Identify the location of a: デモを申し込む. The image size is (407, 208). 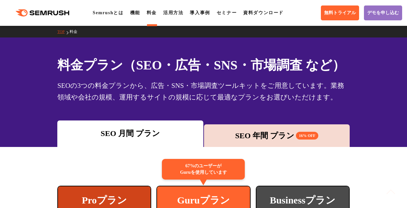
(383, 13).